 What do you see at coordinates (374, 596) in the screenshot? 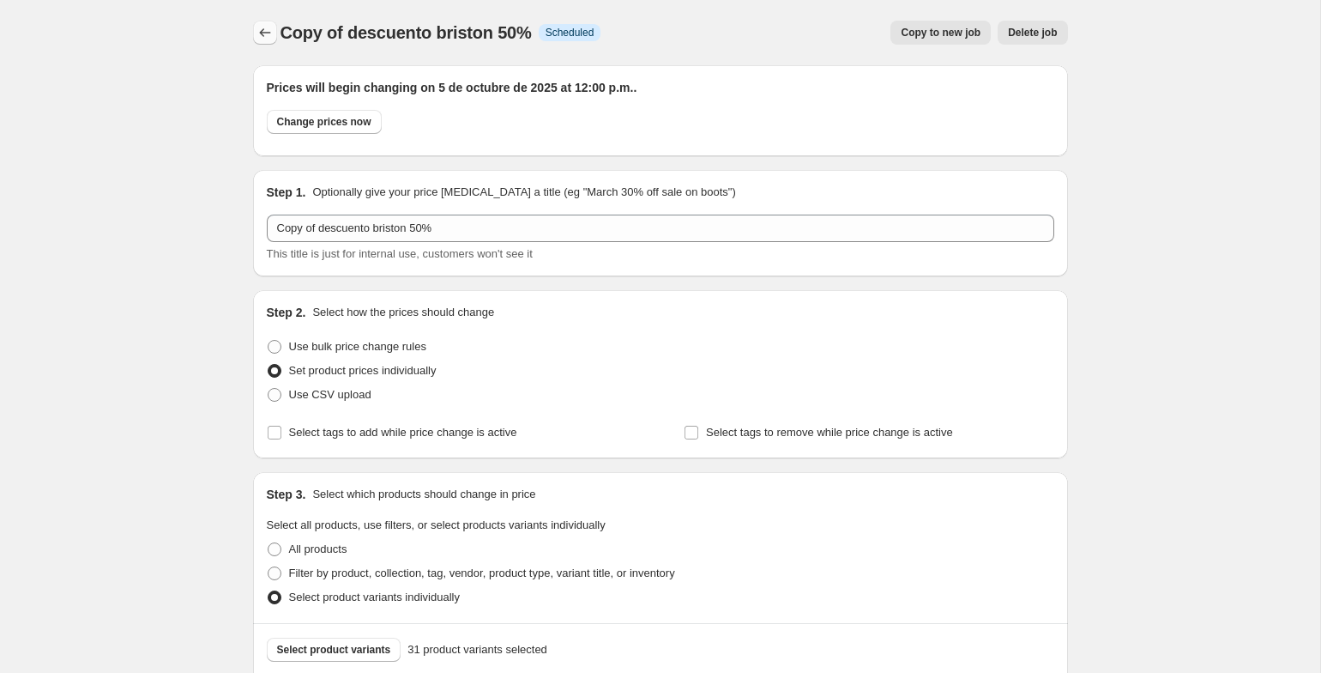
I see `span: Select product variants individually` at bounding box center [374, 596].